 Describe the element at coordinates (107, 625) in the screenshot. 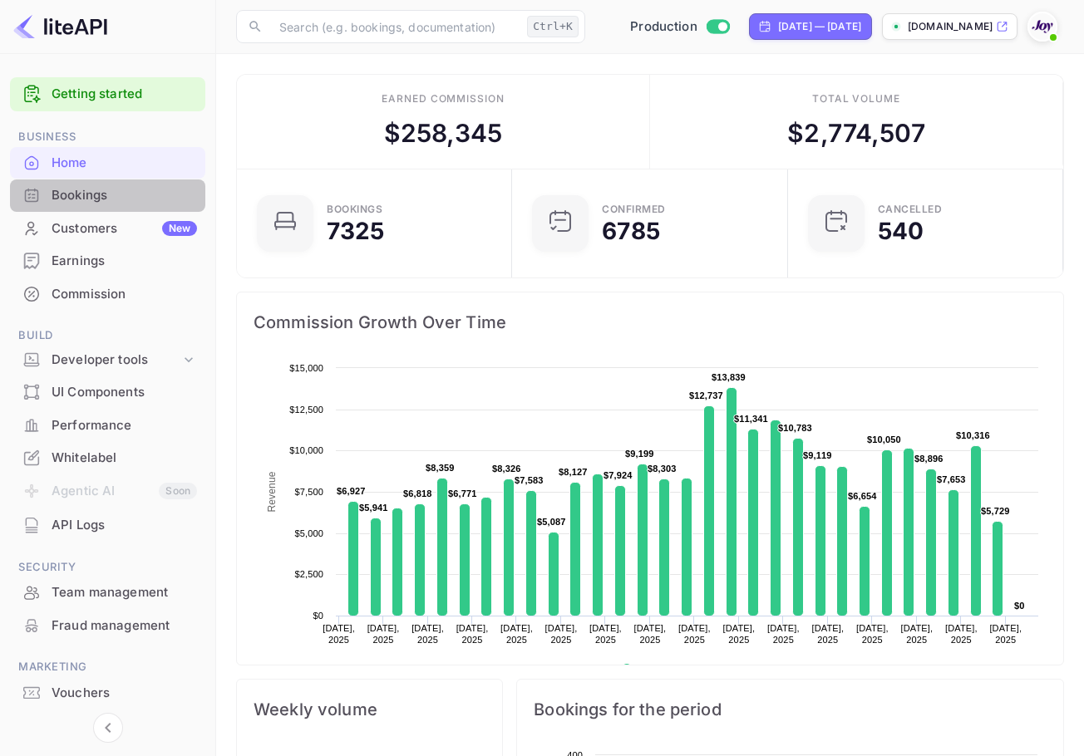

I see `a: Fraud management` at that location.